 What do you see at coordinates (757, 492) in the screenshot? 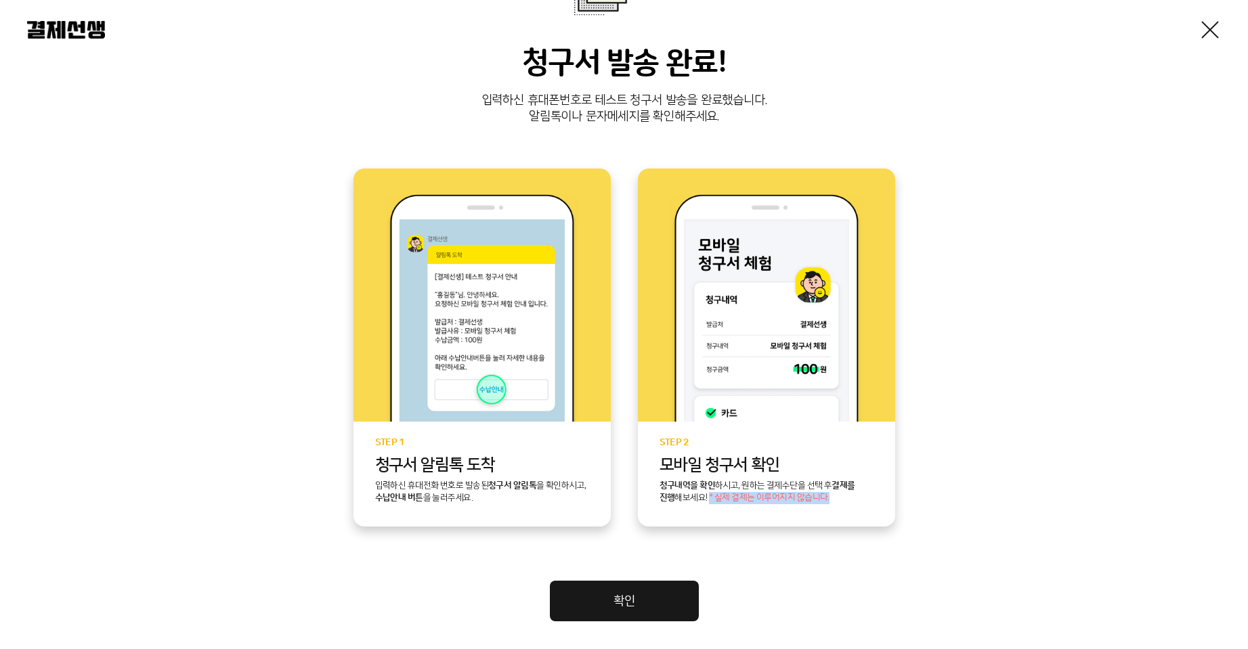
I see `b: 결제를 진행` at bounding box center [757, 492].